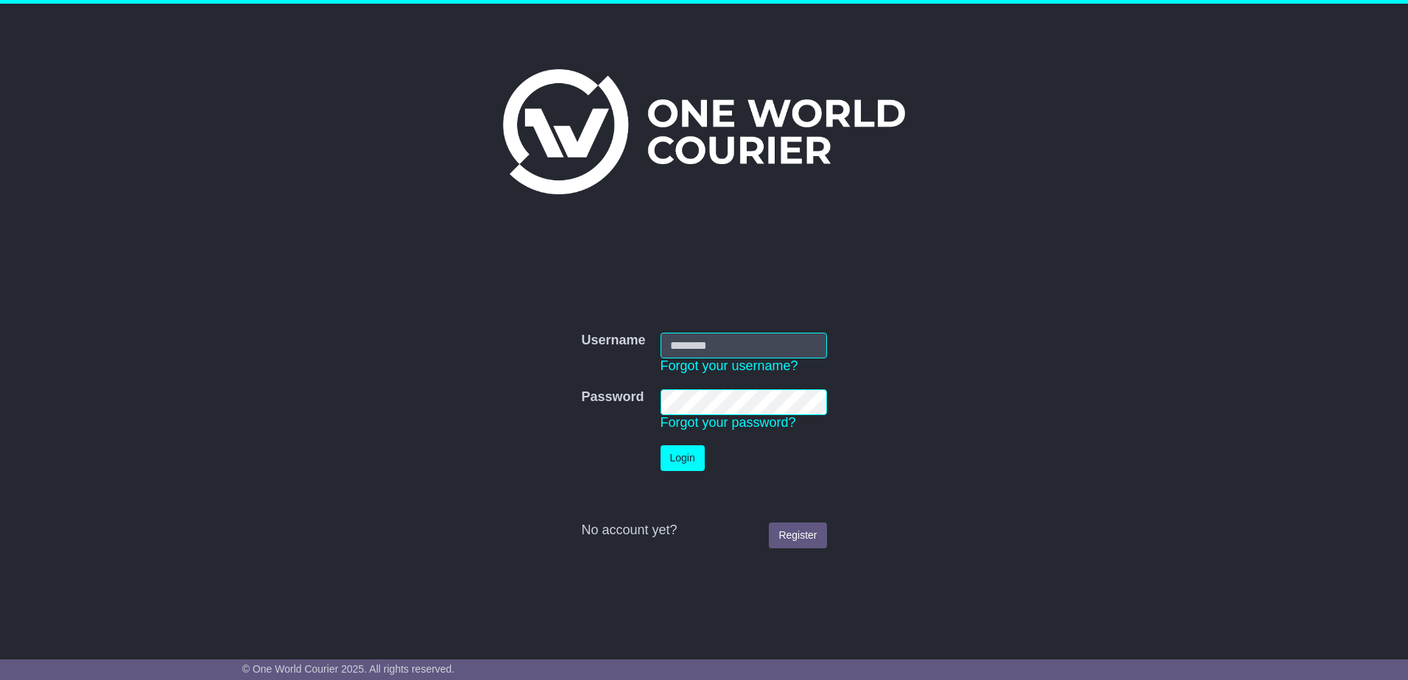 The image size is (1408, 680). I want to click on span: © One World Courier 2025. All rights reserved., so click(348, 669).